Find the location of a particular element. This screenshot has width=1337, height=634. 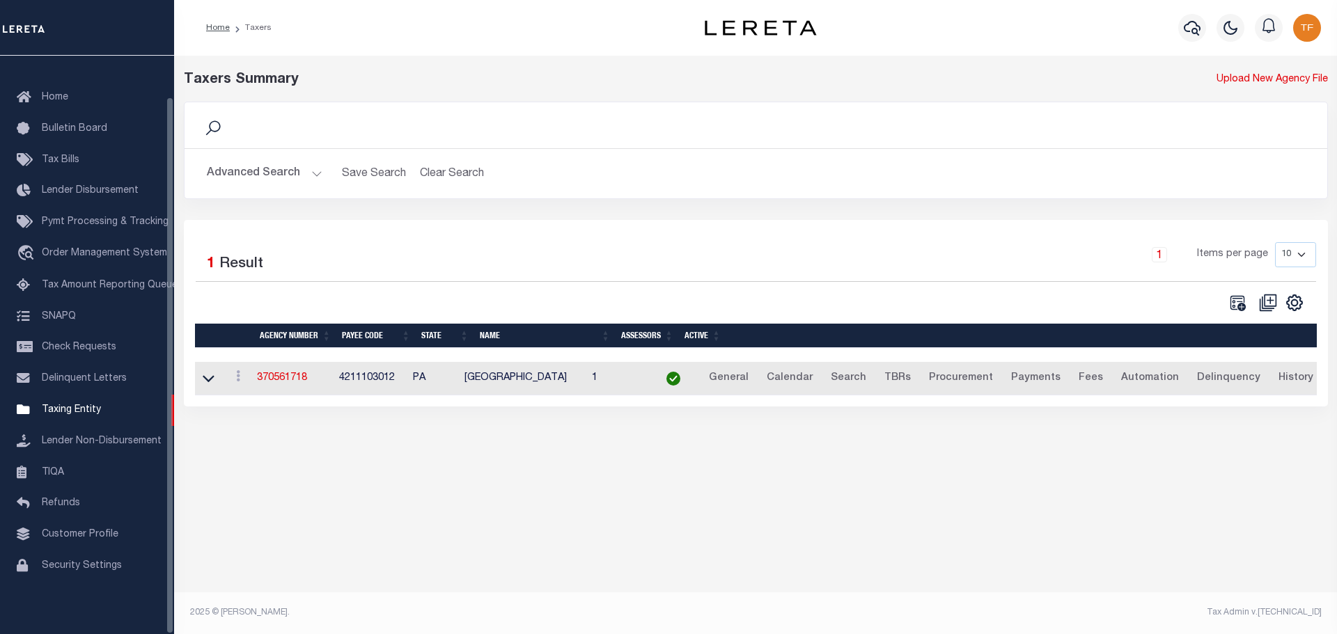

a: Home is located at coordinates (218, 28).